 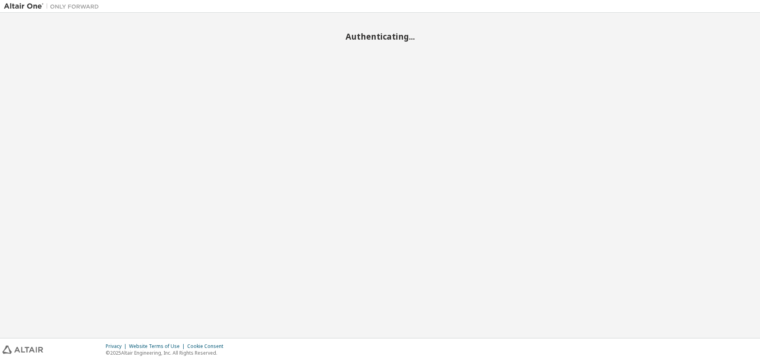 What do you see at coordinates (23, 349) in the screenshot?
I see `img: altair_logo.svg` at bounding box center [23, 349].